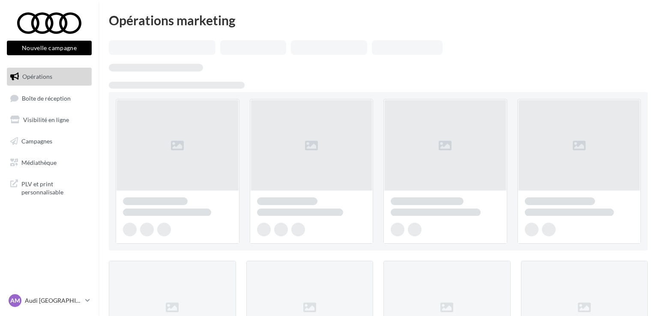 Image resolution: width=658 pixels, height=316 pixels. What do you see at coordinates (49, 187) in the screenshot?
I see `a: PLV et print personnalisable` at bounding box center [49, 187].